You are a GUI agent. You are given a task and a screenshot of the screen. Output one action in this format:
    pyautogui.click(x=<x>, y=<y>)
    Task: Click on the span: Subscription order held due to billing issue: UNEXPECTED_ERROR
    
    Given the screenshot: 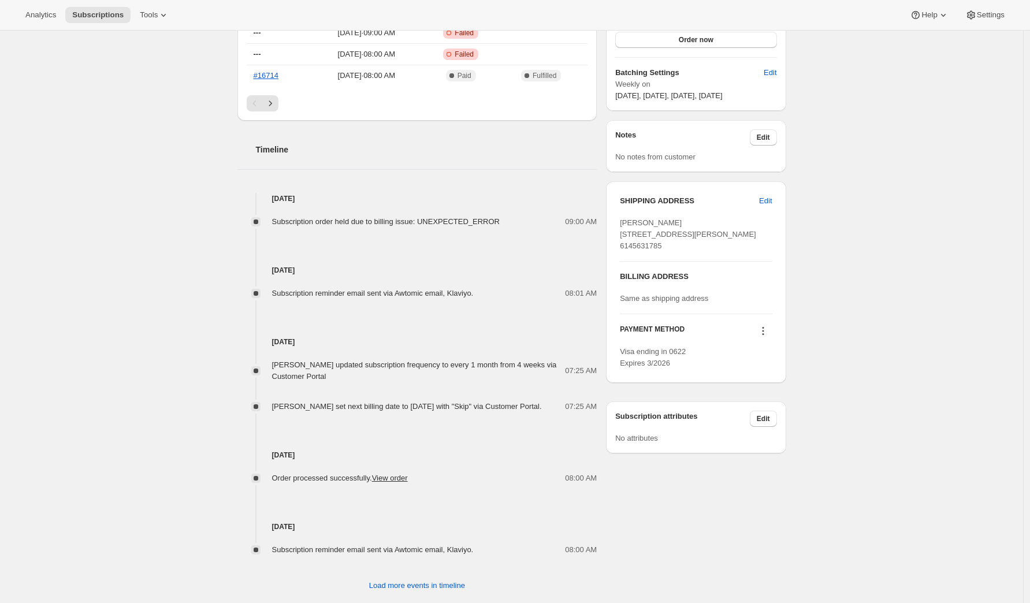 What is the action you would take?
    pyautogui.click(x=386, y=221)
    